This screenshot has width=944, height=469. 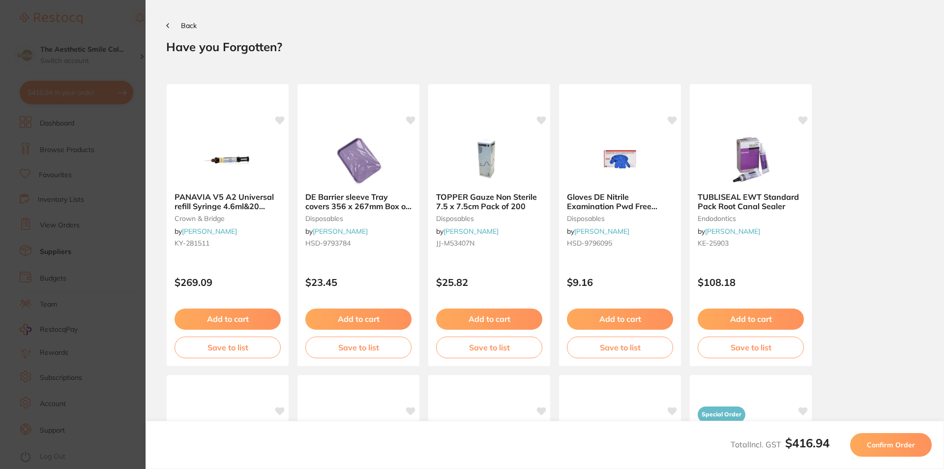 I want to click on b: DE Barrier sleeve Tray covers 356 x 267mm Box of 500, so click(x=358, y=201).